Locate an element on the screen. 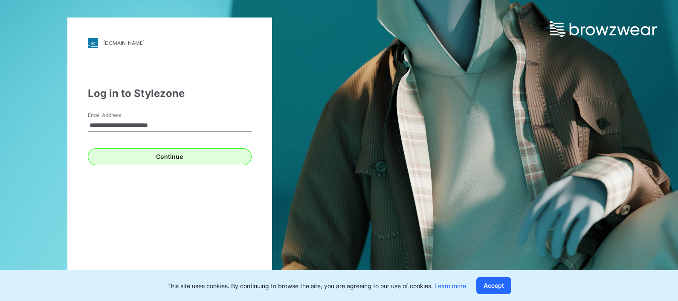 This screenshot has height=301, width=678. button: Continue is located at coordinates (170, 157).